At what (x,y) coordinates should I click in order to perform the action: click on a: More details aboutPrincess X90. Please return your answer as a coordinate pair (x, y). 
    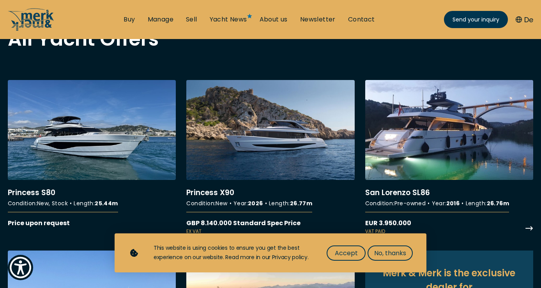
    Looking at the image, I should click on (270, 157).